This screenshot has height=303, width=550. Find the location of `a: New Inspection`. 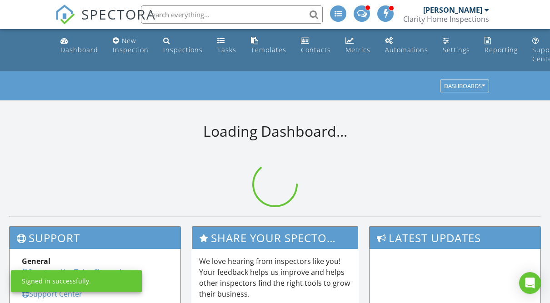

a: New Inspection is located at coordinates (131, 45).